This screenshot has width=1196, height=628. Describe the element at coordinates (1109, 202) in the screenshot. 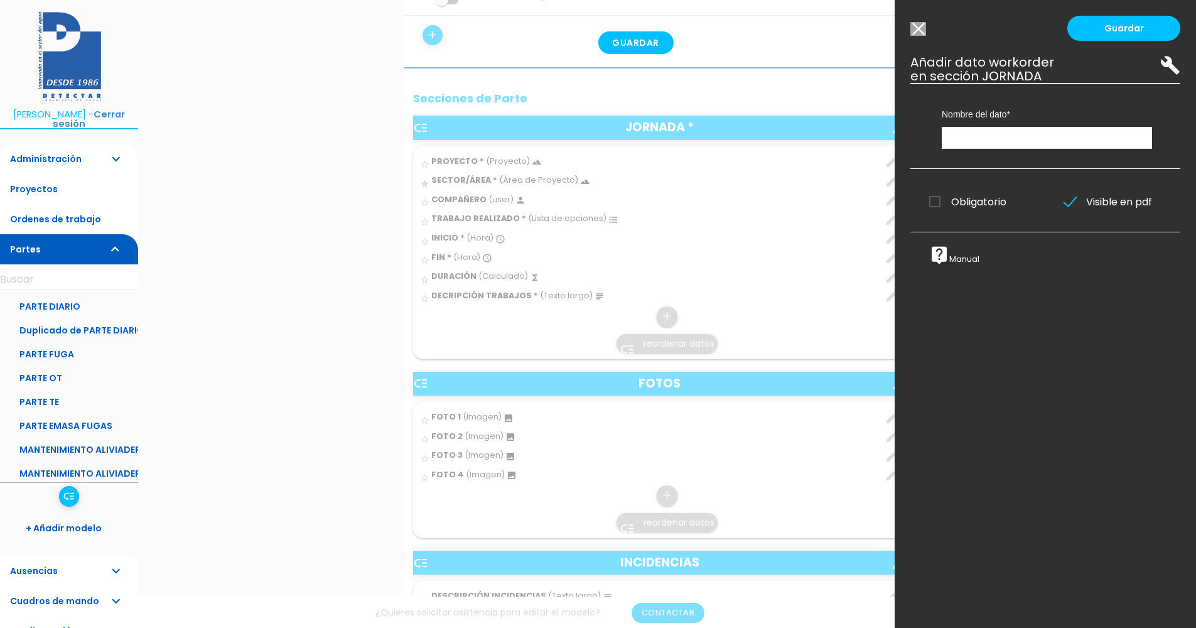

I see `span: Visible en pdf` at that location.